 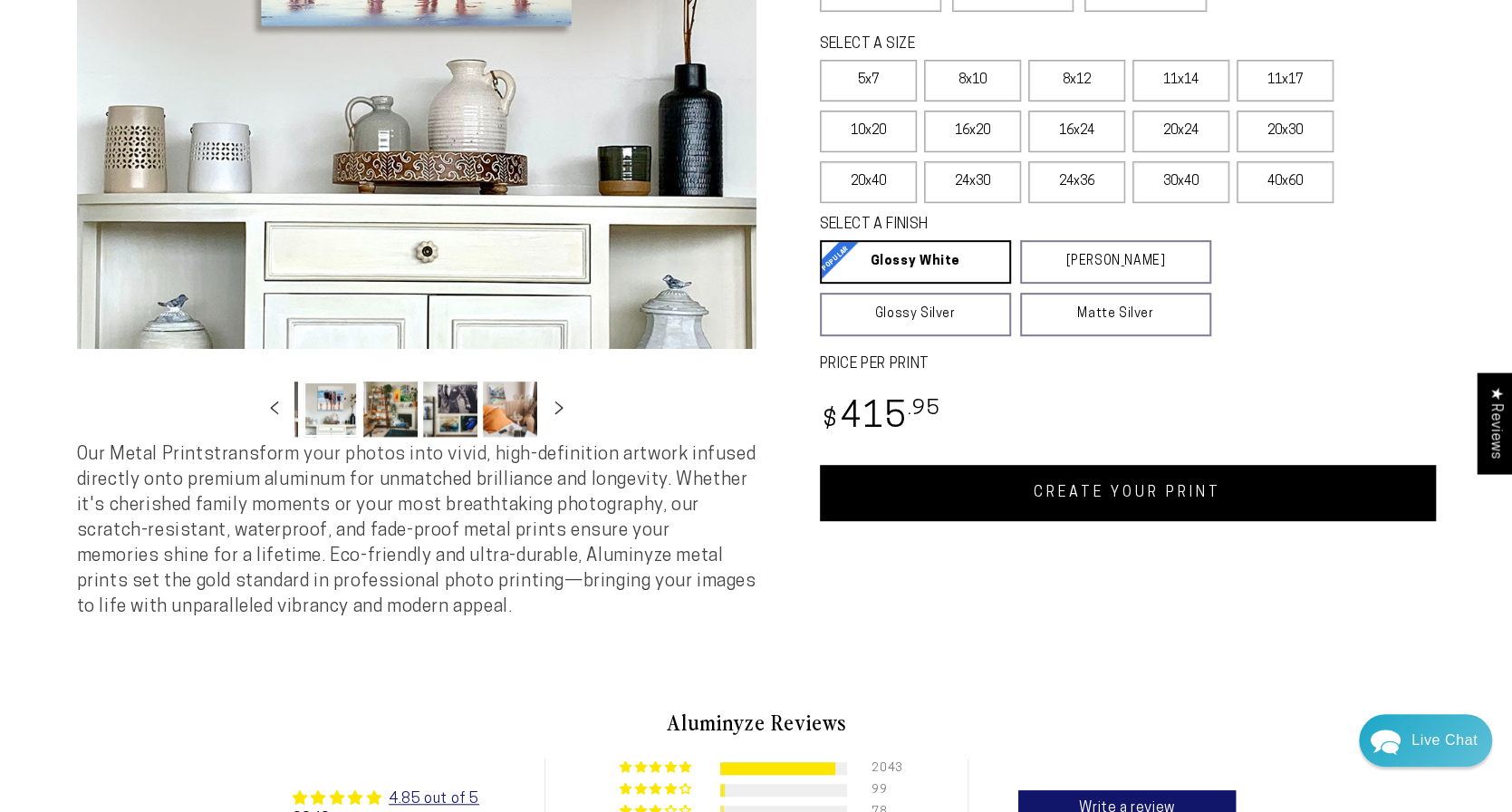 What do you see at coordinates (1494, 423) in the screenshot?
I see `div: Click to open Judge.me floating reviews tab` at bounding box center [1494, 423].